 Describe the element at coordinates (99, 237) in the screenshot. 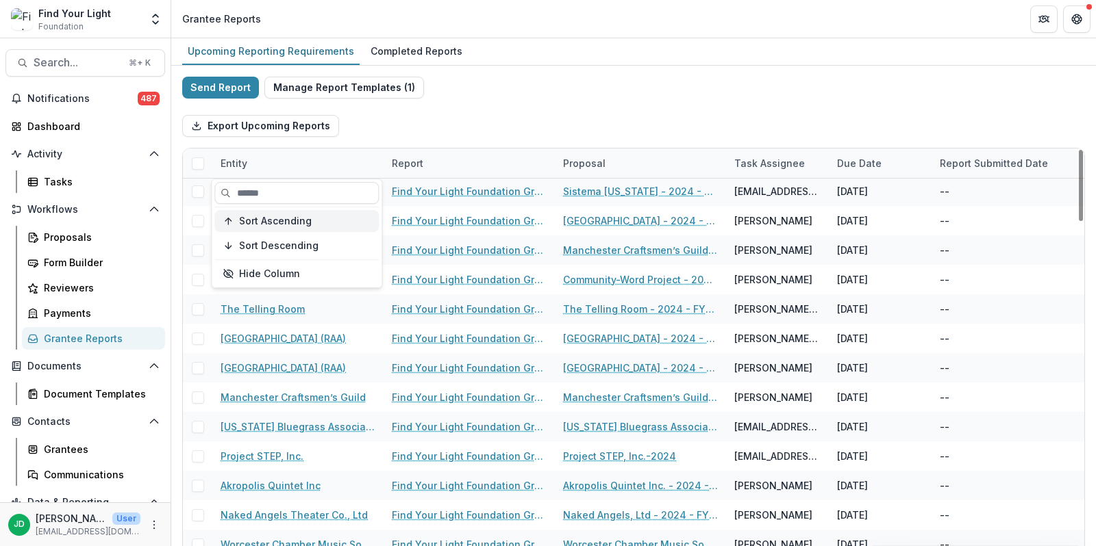

I see `div: Proposals` at that location.